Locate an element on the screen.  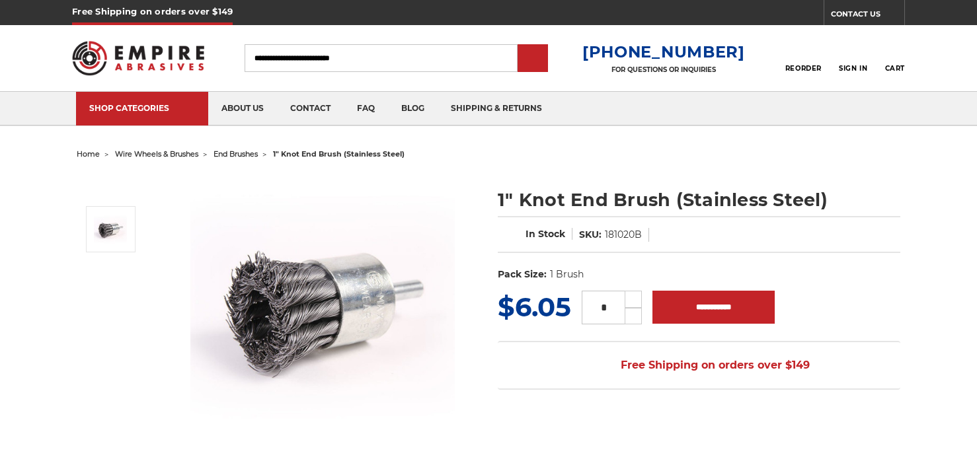
a: Cart is located at coordinates (895, 58).